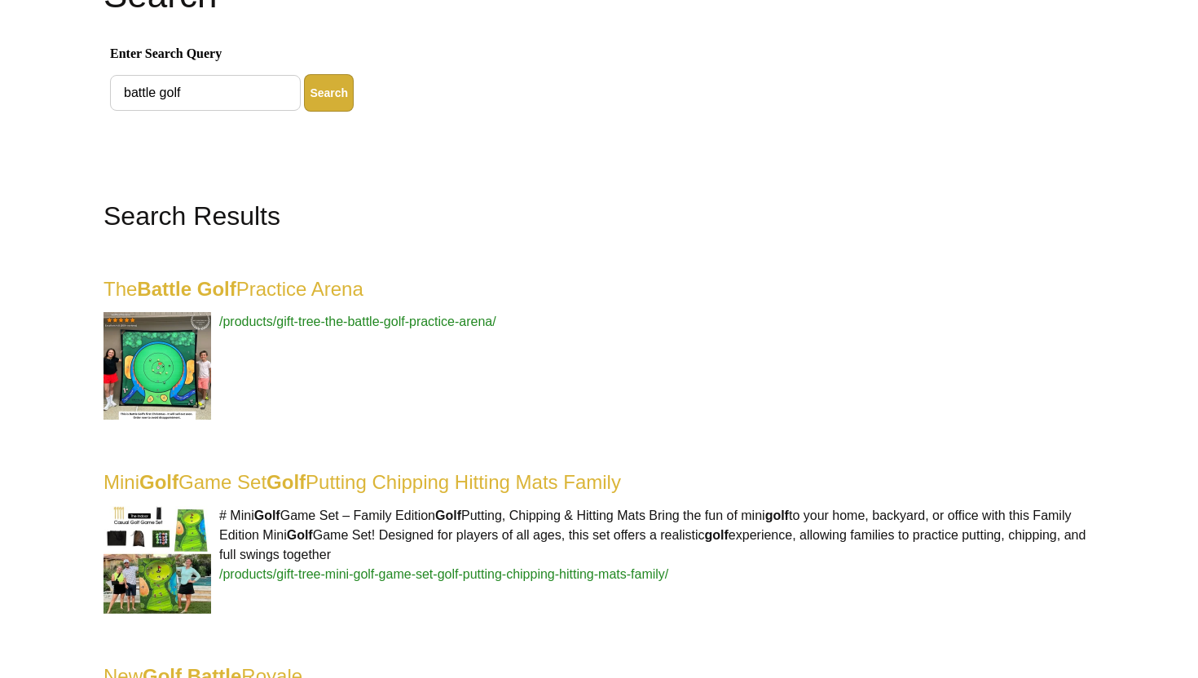 This screenshot has width=1198, height=678. What do you see at coordinates (599, 55) in the screenshot?
I see `span: Enter Search Query` at bounding box center [599, 55].